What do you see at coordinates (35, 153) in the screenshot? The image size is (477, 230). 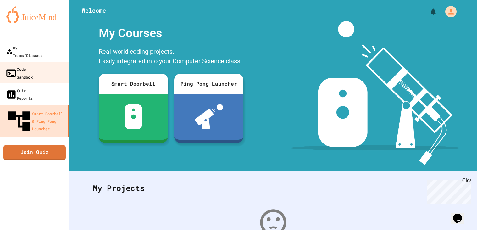 I see `a: Join Quiz` at bounding box center [35, 153].